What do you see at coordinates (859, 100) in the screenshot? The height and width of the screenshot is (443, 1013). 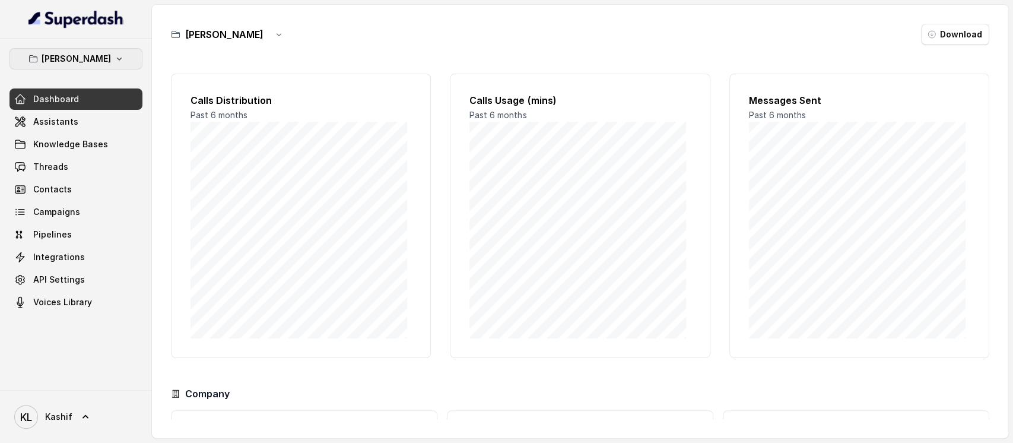 I see `h2: Messages Sent` at bounding box center [859, 100].